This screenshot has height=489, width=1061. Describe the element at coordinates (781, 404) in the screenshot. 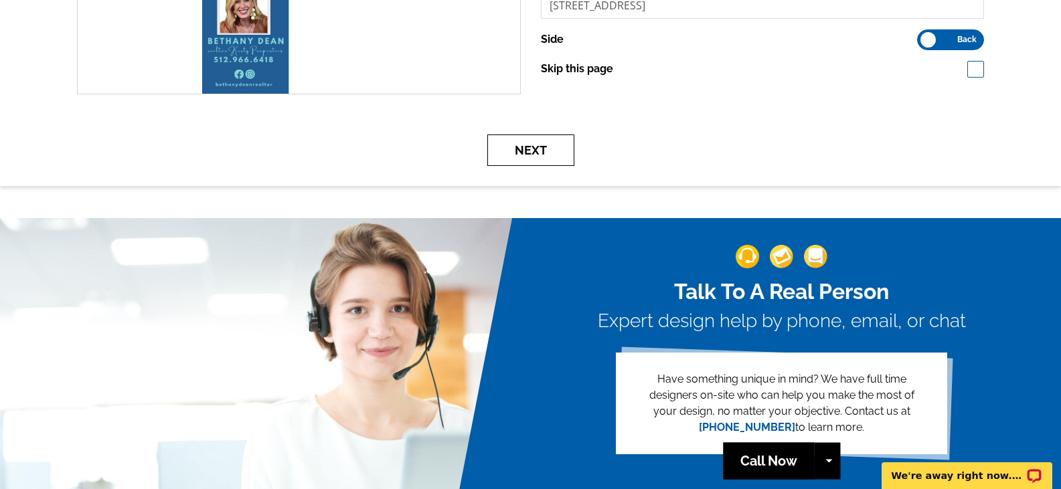

I see `p: Have something unique in mind? We have full time designers on-site who can help you make the most...` at that location.